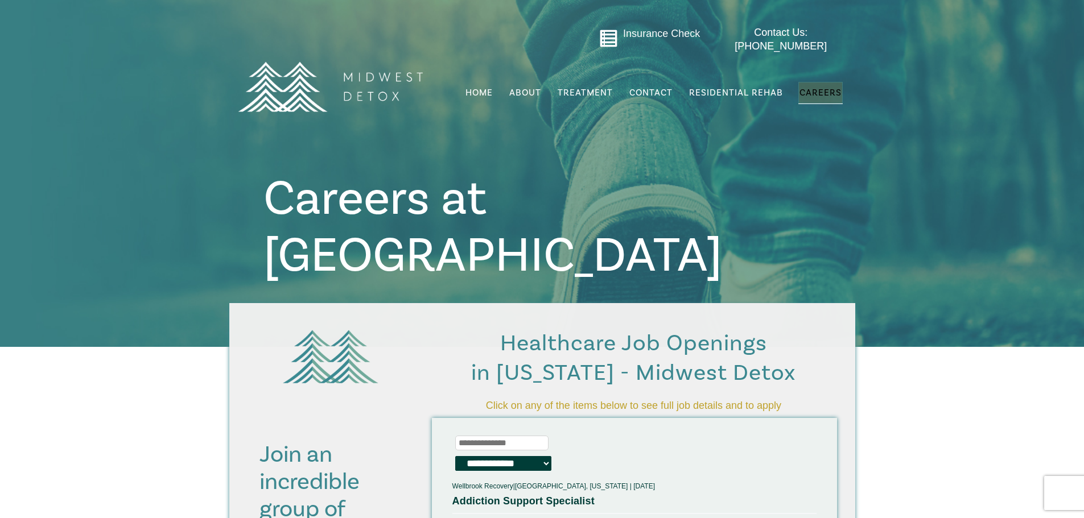  Describe the element at coordinates (523, 501) in the screenshot. I see `a: Addiction Support Specialist` at that location.